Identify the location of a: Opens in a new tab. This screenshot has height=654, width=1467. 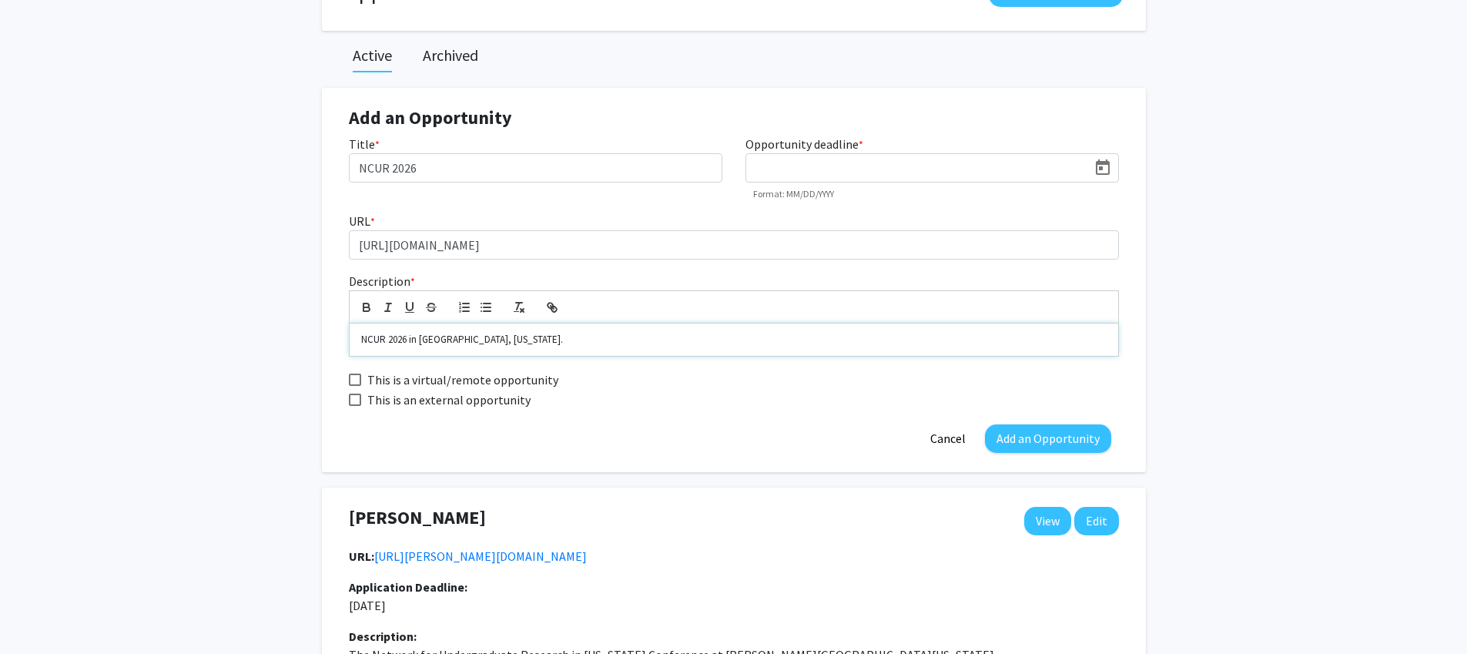
(480, 556).